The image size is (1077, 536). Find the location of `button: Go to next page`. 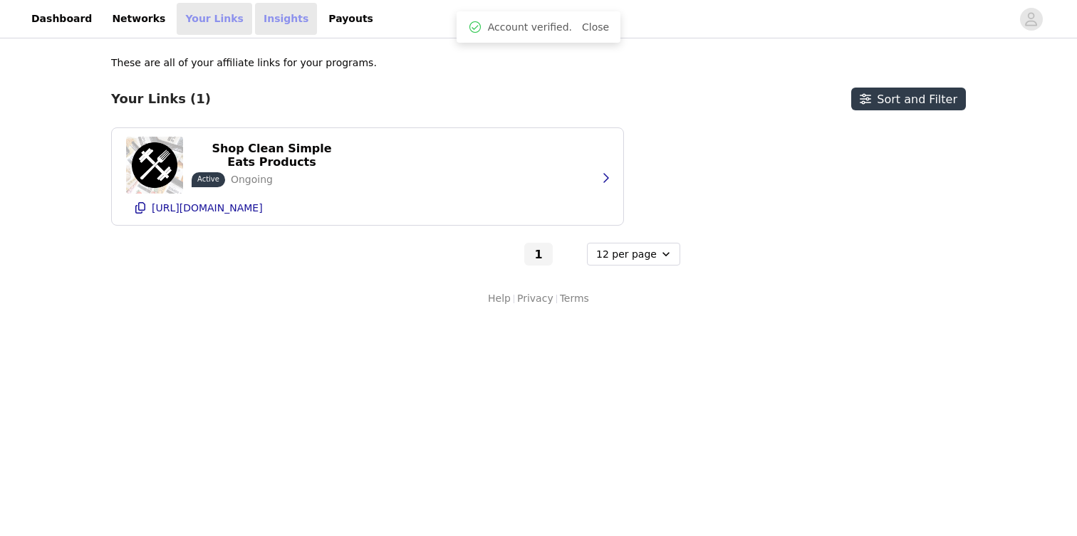

button: Go to next page is located at coordinates (570, 254).